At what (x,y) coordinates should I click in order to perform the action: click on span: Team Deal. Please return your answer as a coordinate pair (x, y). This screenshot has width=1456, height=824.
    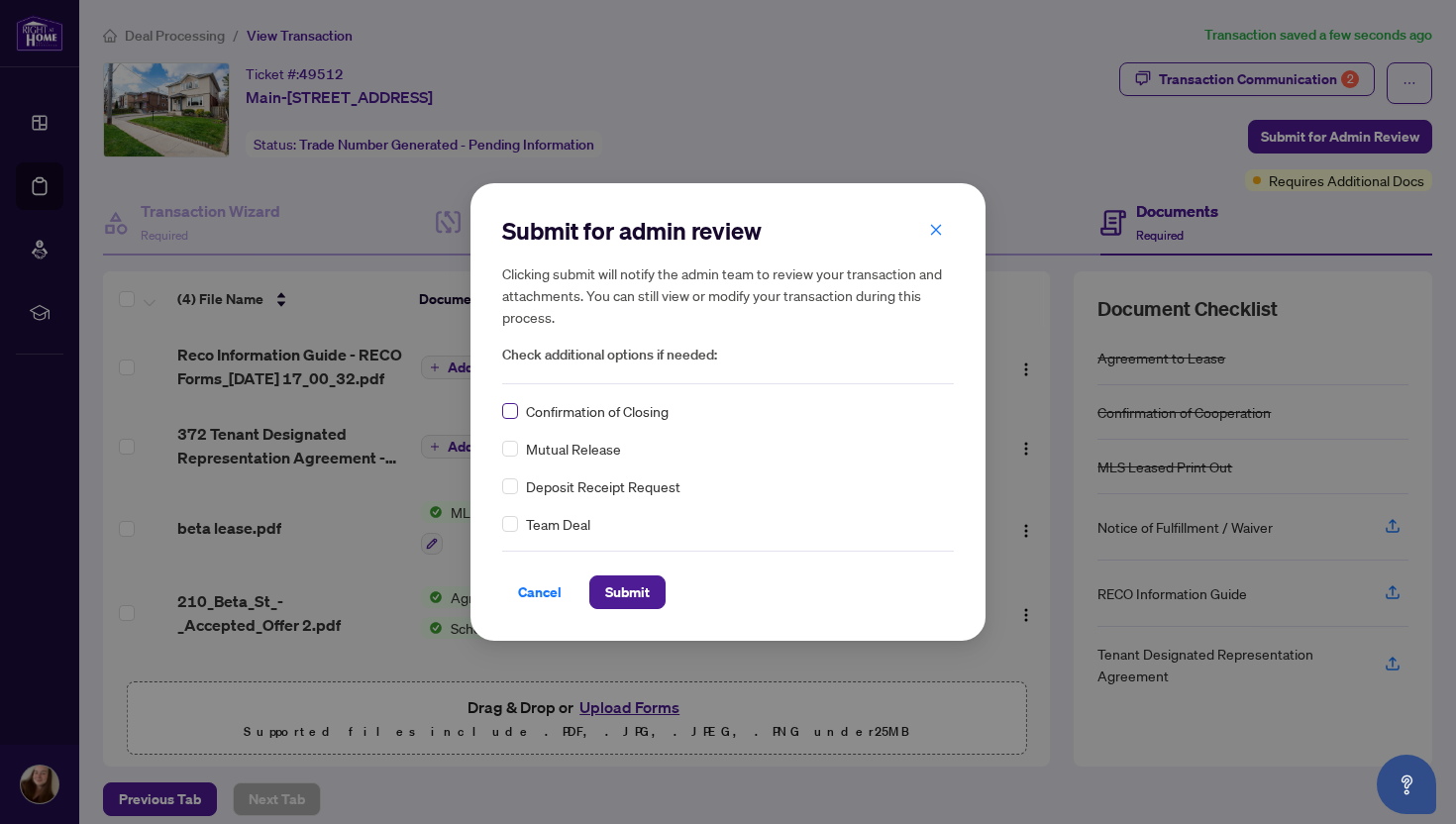
    Looking at the image, I should click on (558, 524).